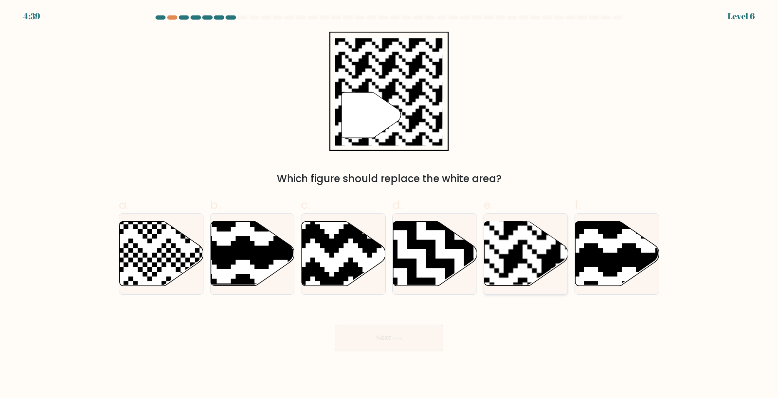 Image resolution: width=778 pixels, height=398 pixels. Describe the element at coordinates (397, 205) in the screenshot. I see `span: d.` at that location.